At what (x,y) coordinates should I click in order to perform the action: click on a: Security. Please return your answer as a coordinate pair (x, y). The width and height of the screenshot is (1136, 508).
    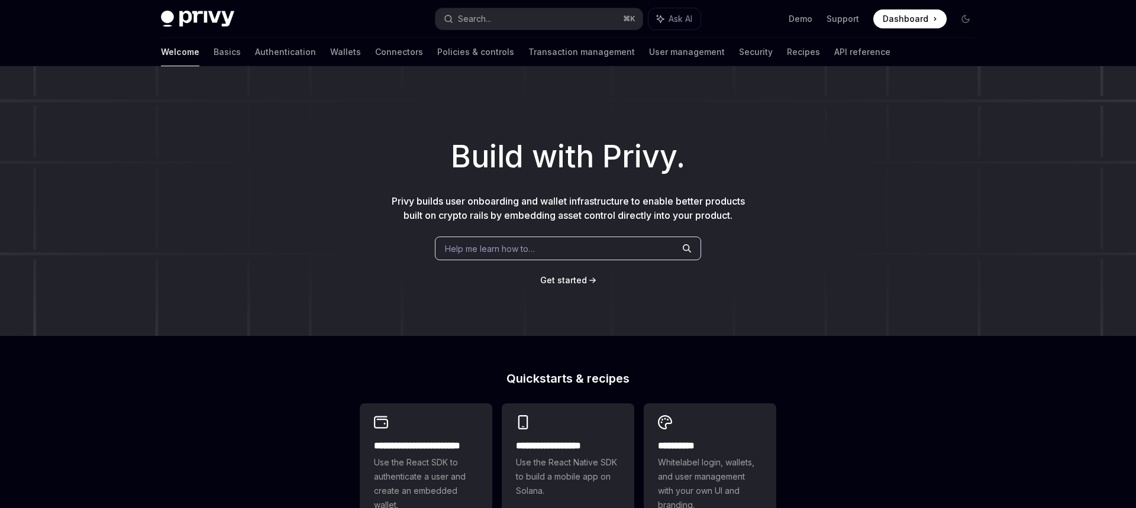
    Looking at the image, I should click on (756, 52).